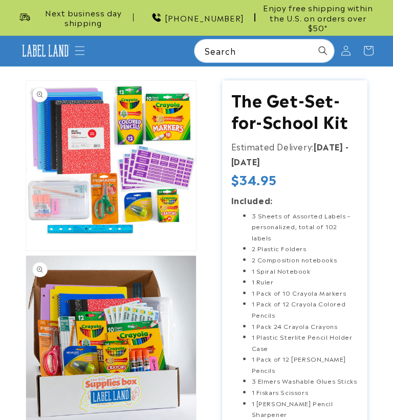 Image resolution: width=393 pixels, height=420 pixels. I want to click on p: Estimated Delivery:, so click(295, 154).